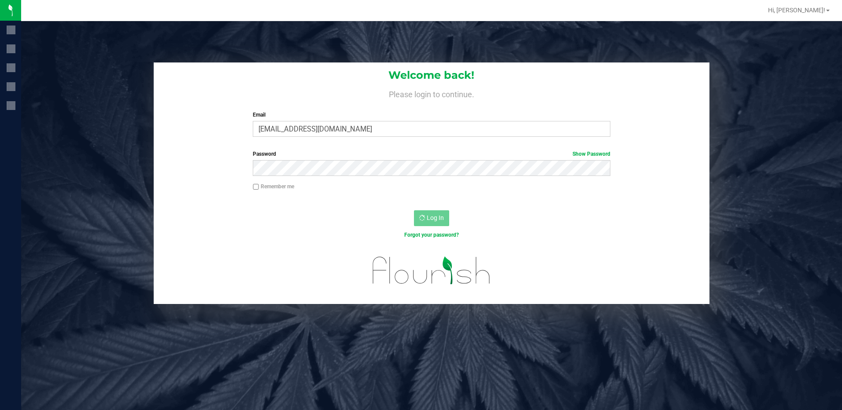 The width and height of the screenshot is (842, 410). What do you see at coordinates (591, 154) in the screenshot?
I see `a: Show Password` at bounding box center [591, 154].